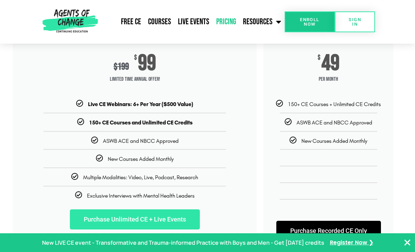 This screenshot has height=252, width=415. What do you see at coordinates (135, 220) in the screenshot?
I see `a: Purchase Unlimited CE + Live Events` at bounding box center [135, 220].